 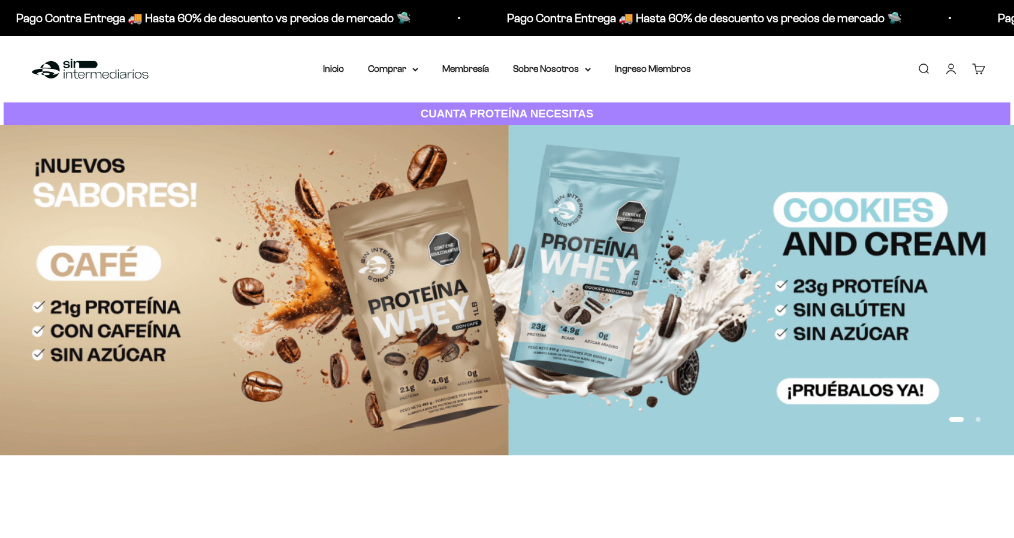 I want to click on summary: Sobre Nosotros, so click(x=552, y=69).